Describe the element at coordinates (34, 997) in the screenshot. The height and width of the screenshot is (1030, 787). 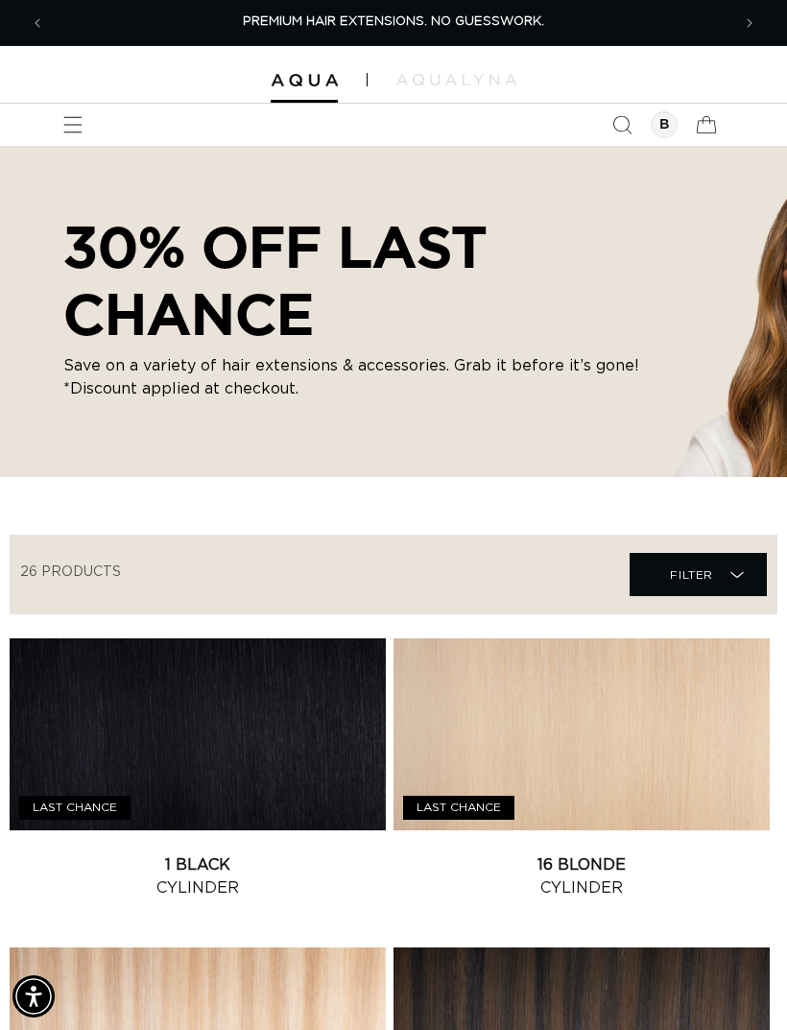
I see `div: Accessibility Menu` at that location.